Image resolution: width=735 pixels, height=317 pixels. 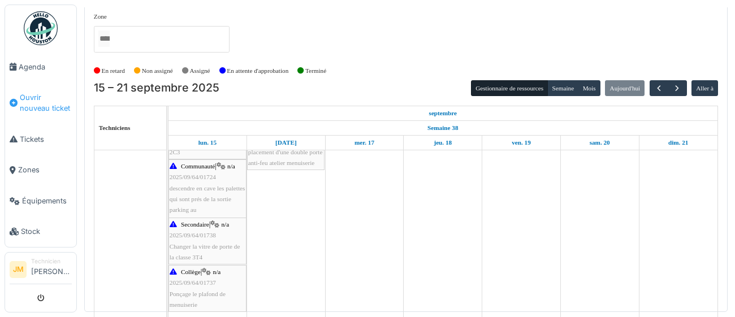 What do you see at coordinates (190, 272) in the screenshot?
I see `span: Collège` at bounding box center [190, 272].